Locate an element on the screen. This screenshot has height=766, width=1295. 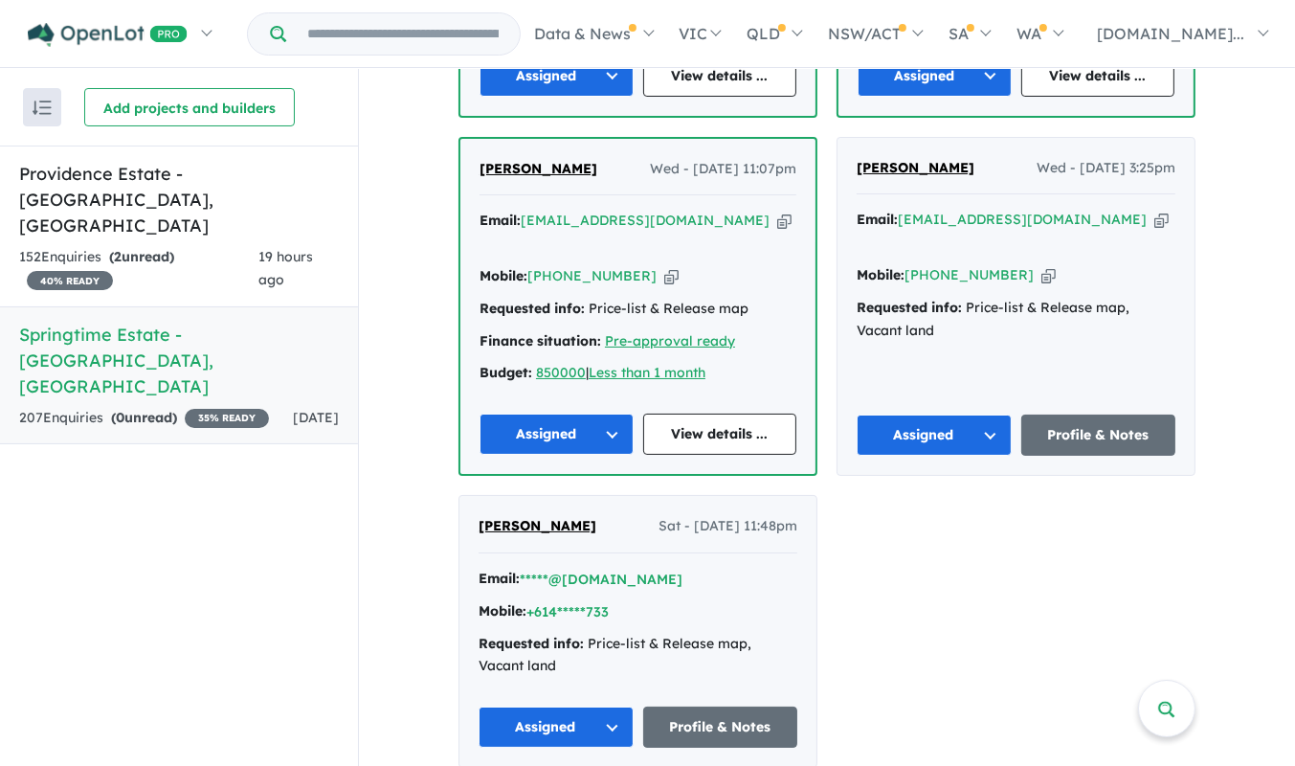
span: 0 is located at coordinates (120, 417).